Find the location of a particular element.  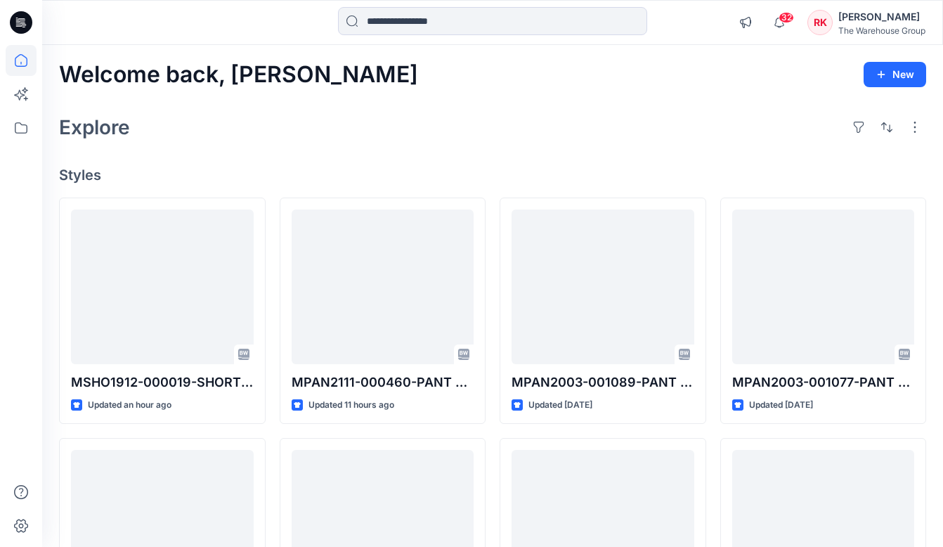

p: MPAN2003-001089-PANT RIVET WATER RESISTANT-Correction is located at coordinates (603, 382).